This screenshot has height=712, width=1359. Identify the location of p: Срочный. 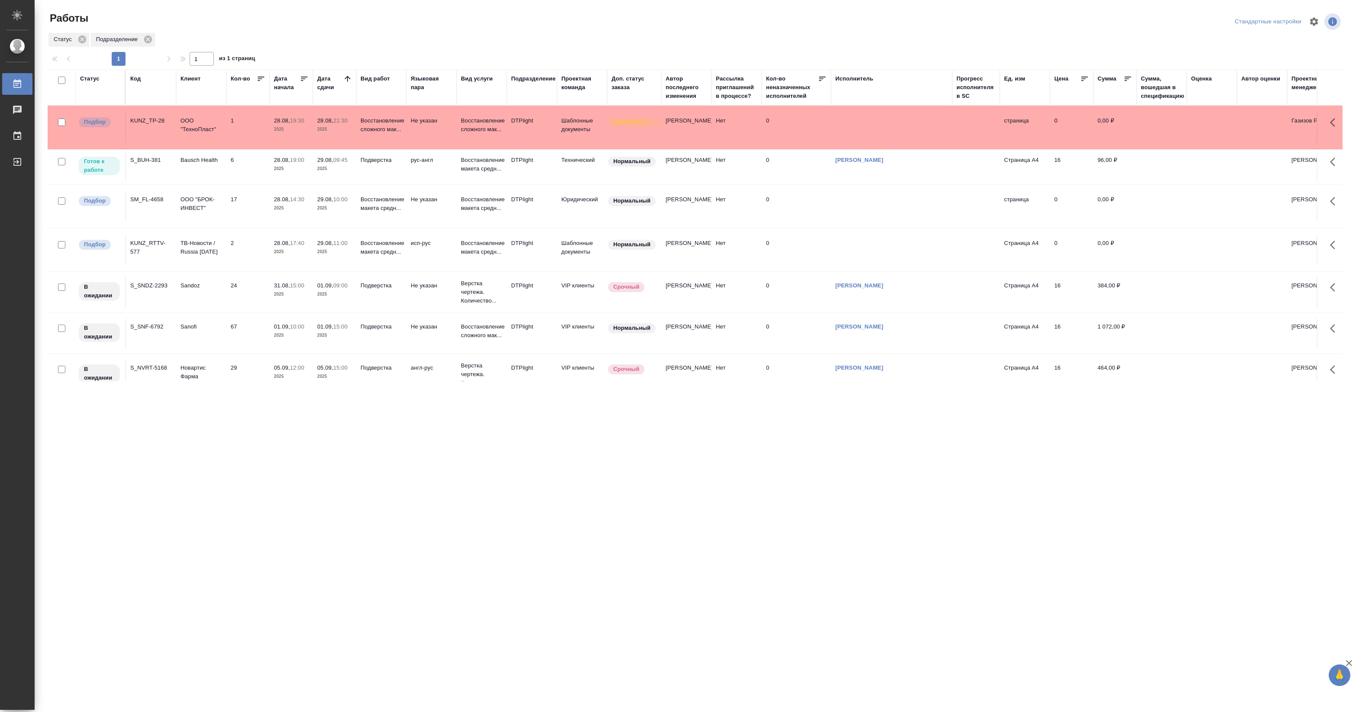
(626, 287).